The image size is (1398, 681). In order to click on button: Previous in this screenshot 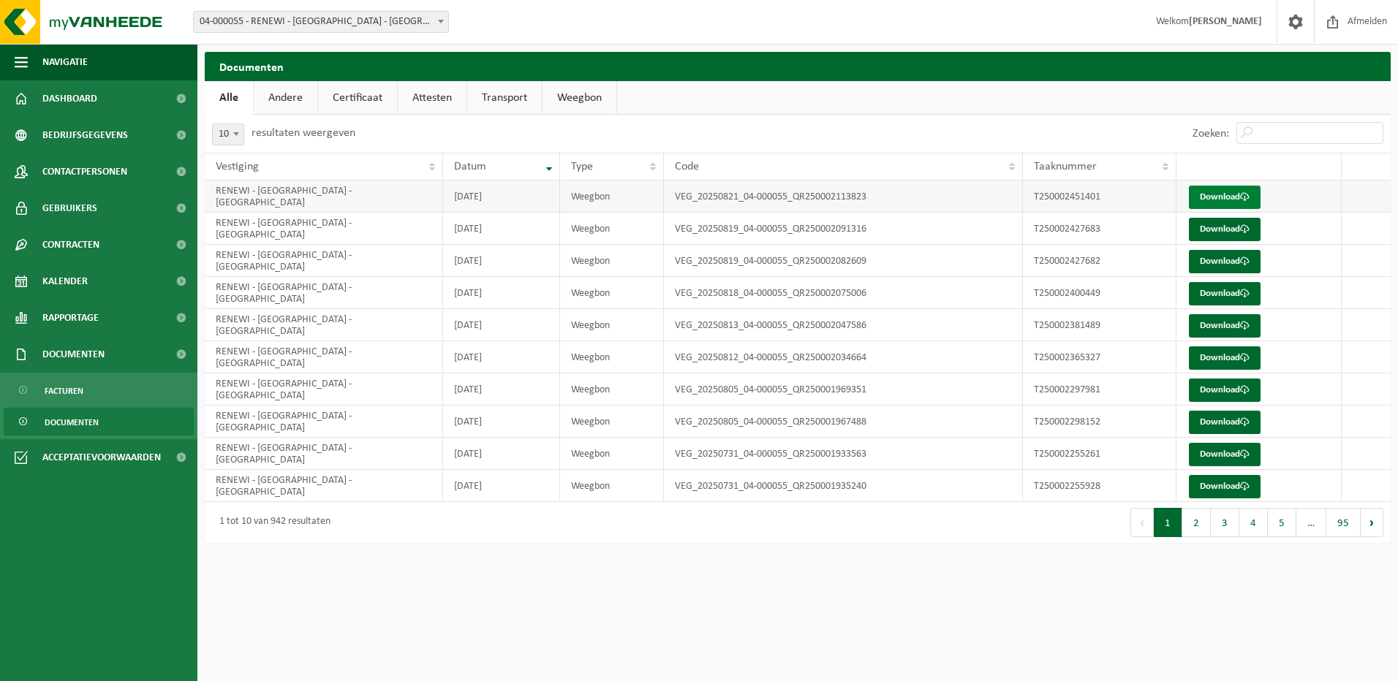, I will do `click(1142, 523)`.